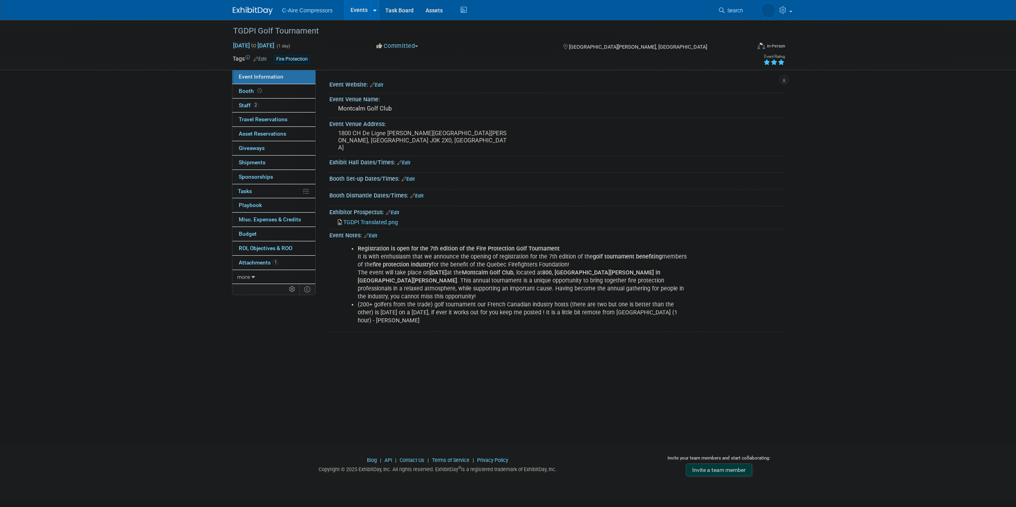 The image size is (1016, 507). I want to click on span: ROI, Objectives & ROO, so click(265, 248).